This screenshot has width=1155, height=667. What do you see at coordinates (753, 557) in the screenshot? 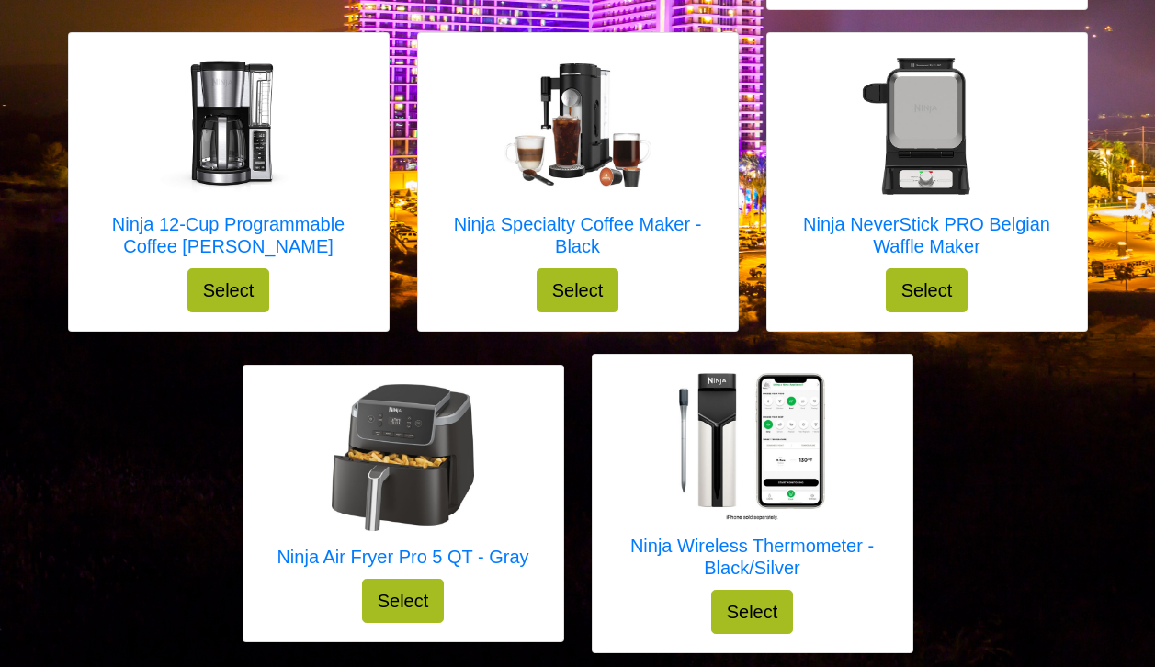
I see `h5: Ninja Wireless Thermometer - Black/Silver` at bounding box center [753, 557].